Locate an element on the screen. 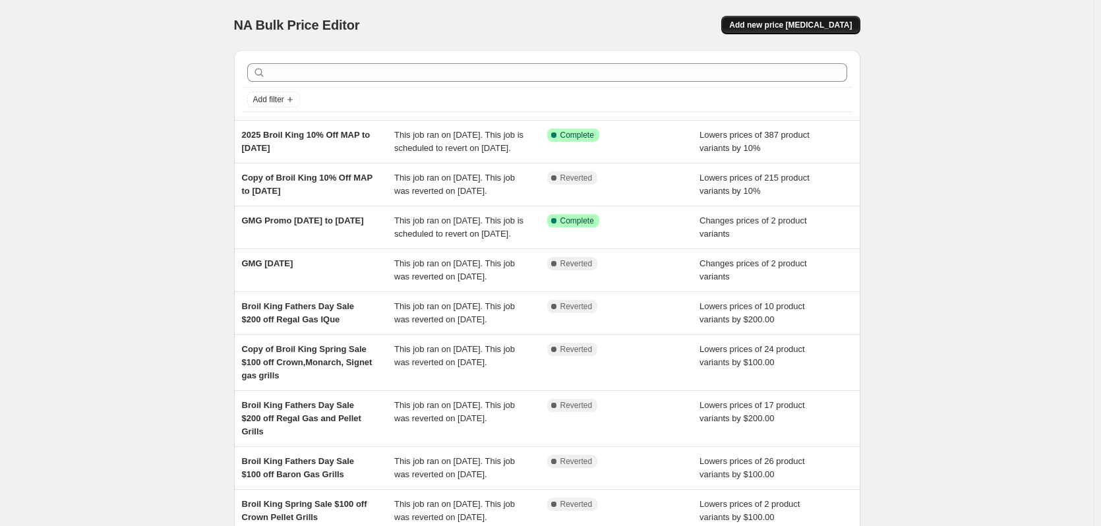 The height and width of the screenshot is (526, 1101). span: Lowers prices of 215 product variants by 10% is located at coordinates (755, 184).